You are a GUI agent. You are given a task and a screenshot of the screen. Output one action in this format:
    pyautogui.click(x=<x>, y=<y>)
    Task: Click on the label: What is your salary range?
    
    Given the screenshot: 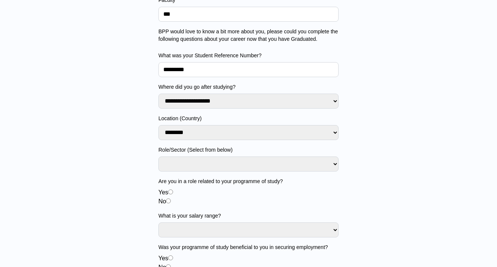 What is the action you would take?
    pyautogui.click(x=248, y=216)
    